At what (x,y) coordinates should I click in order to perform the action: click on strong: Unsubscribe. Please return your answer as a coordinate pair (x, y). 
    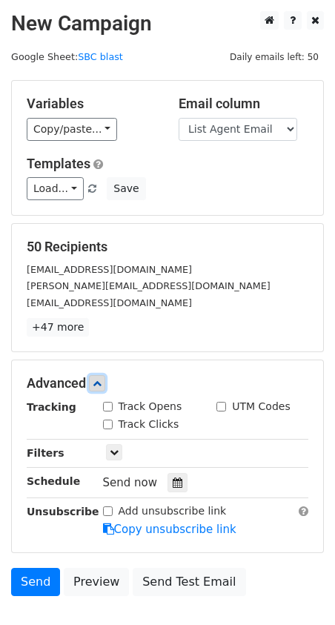
    Looking at the image, I should click on (63, 511).